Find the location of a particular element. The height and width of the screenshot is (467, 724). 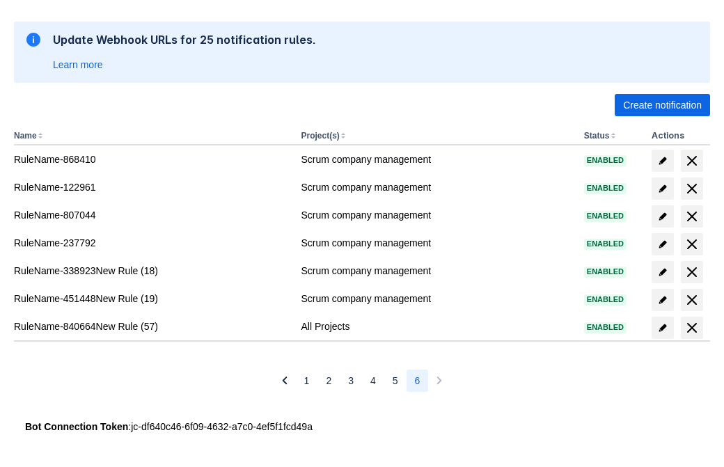

button: Create notification is located at coordinates (662, 105).